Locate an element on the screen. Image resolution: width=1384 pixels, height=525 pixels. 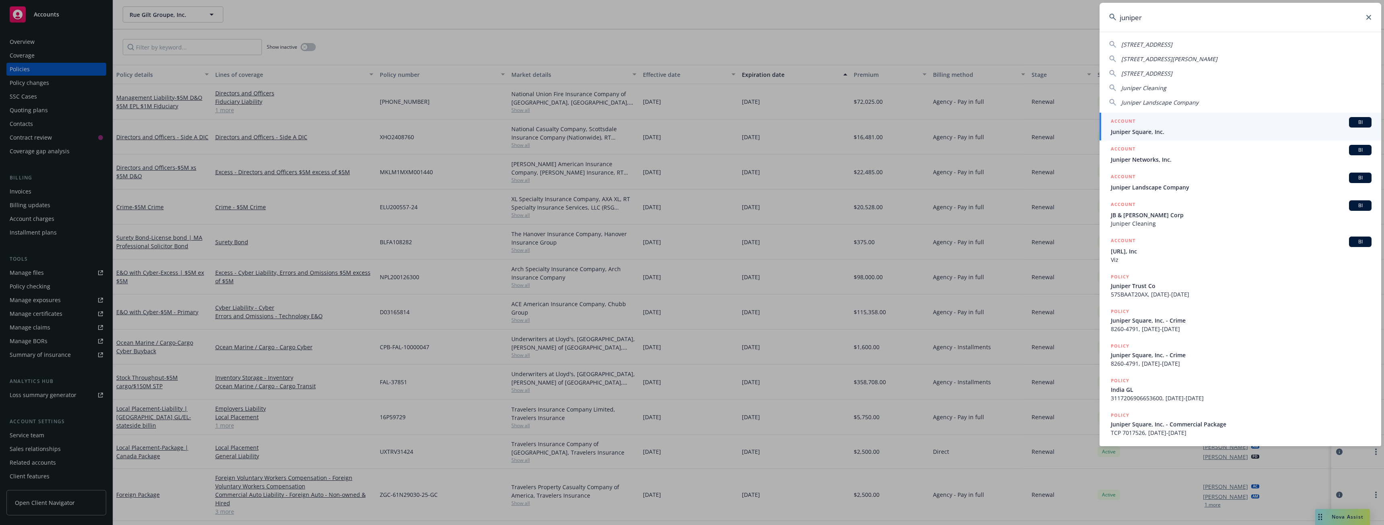
span: Juniper Square, Inc. is located at coordinates (1241, 132).